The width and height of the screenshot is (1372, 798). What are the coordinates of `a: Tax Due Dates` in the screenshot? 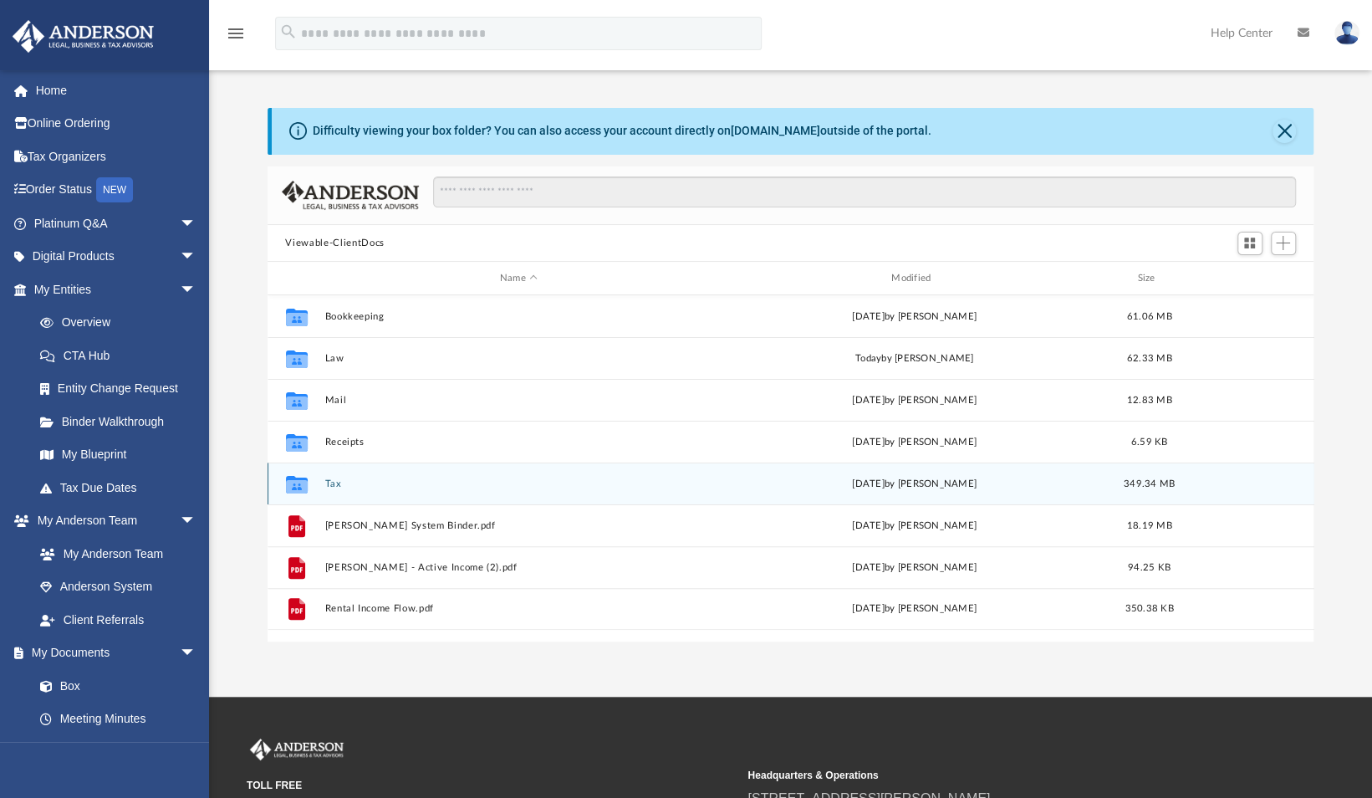 It's located at (122, 488).